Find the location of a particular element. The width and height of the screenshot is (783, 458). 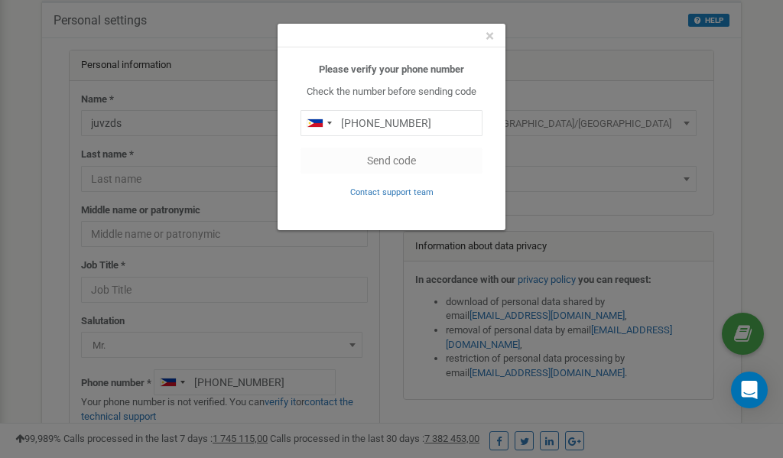

div: Open Intercom Messenger is located at coordinates (750, 390).